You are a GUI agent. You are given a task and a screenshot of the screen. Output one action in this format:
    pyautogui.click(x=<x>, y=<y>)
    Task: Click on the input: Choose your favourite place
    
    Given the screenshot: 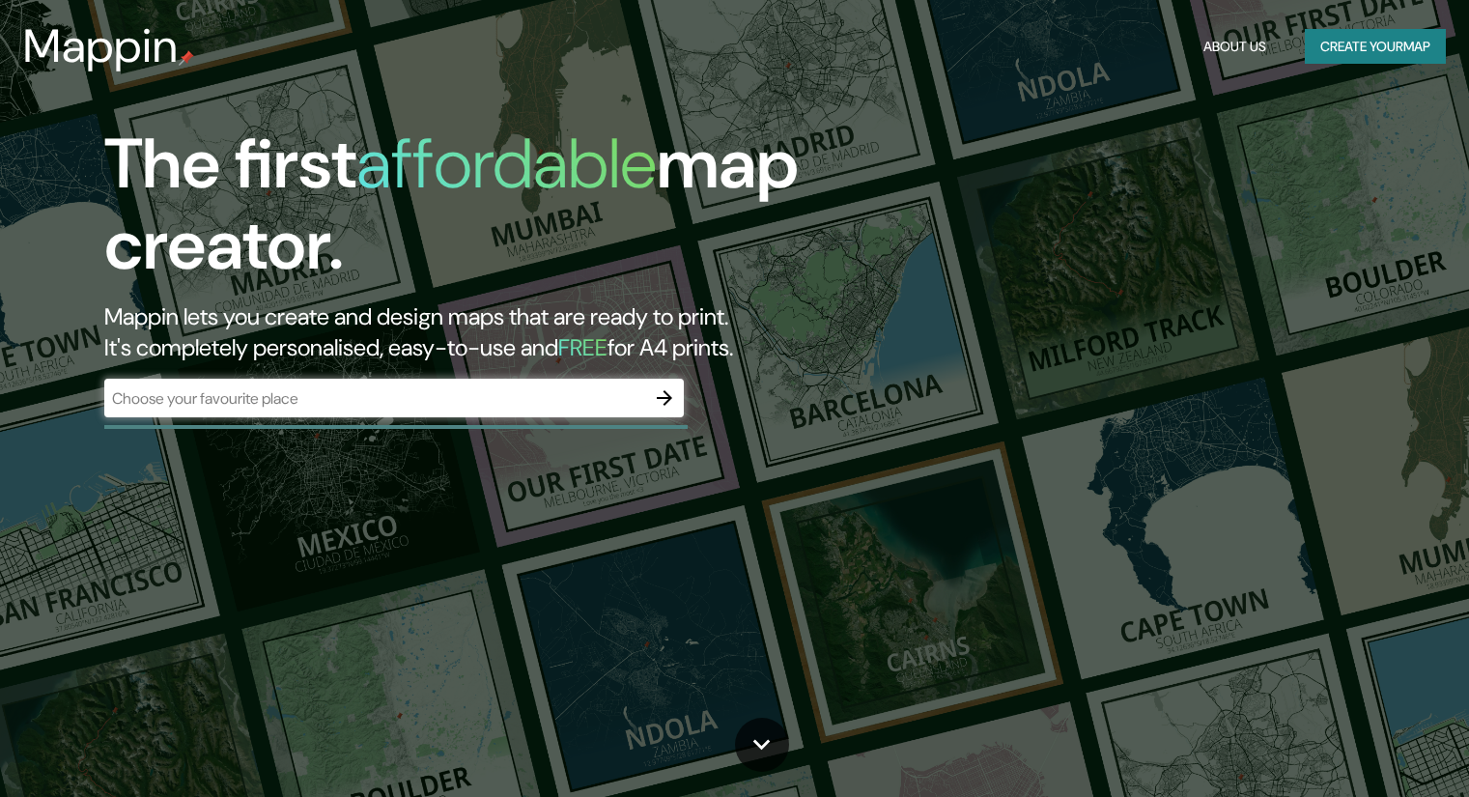 What is the action you would take?
    pyautogui.click(x=375, y=398)
    